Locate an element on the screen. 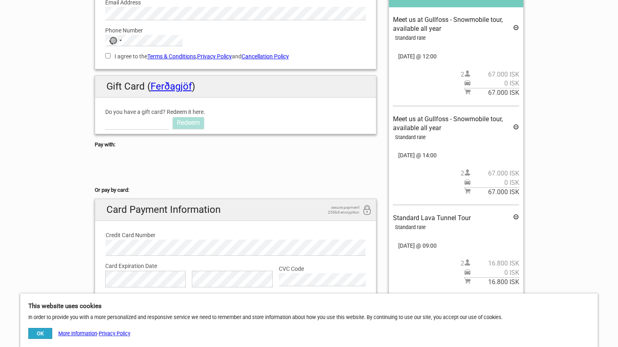 This screenshot has height=347, width=618. label: CVC Code is located at coordinates (322, 269).